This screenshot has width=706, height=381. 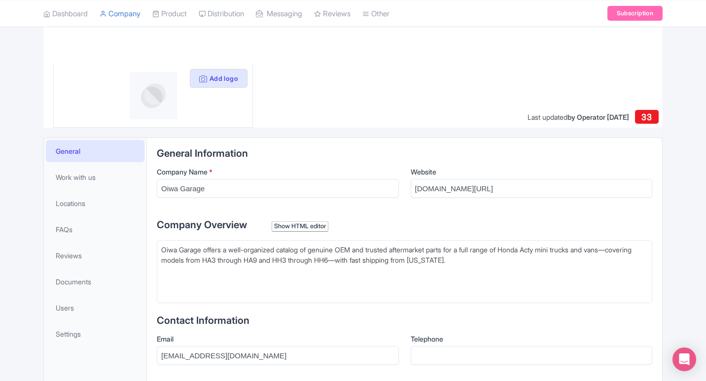 I want to click on span: Reviews, so click(x=69, y=256).